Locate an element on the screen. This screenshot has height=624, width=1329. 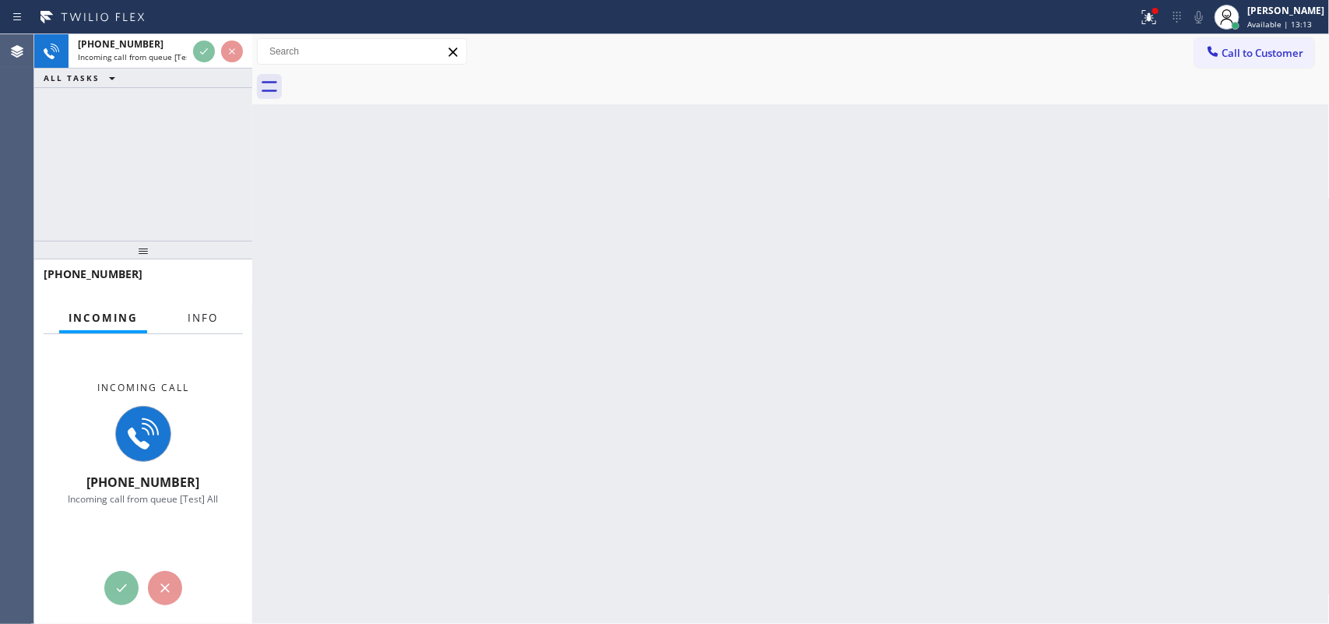
button: Info is located at coordinates (202, 318).